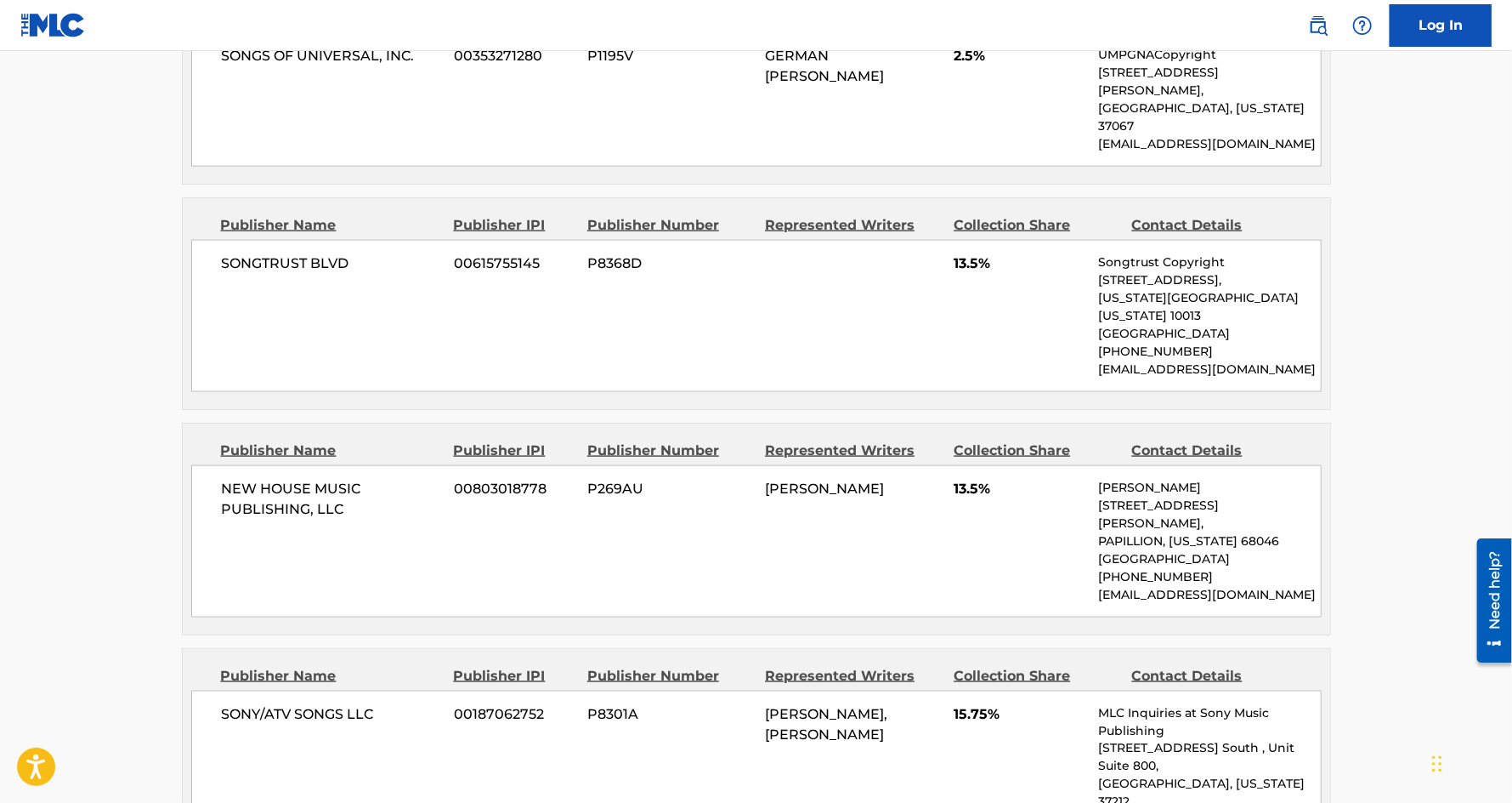 The image size is (1512, 803). What do you see at coordinates (1019, 715) in the screenshot?
I see `span: 15.75%` at bounding box center [1019, 715].